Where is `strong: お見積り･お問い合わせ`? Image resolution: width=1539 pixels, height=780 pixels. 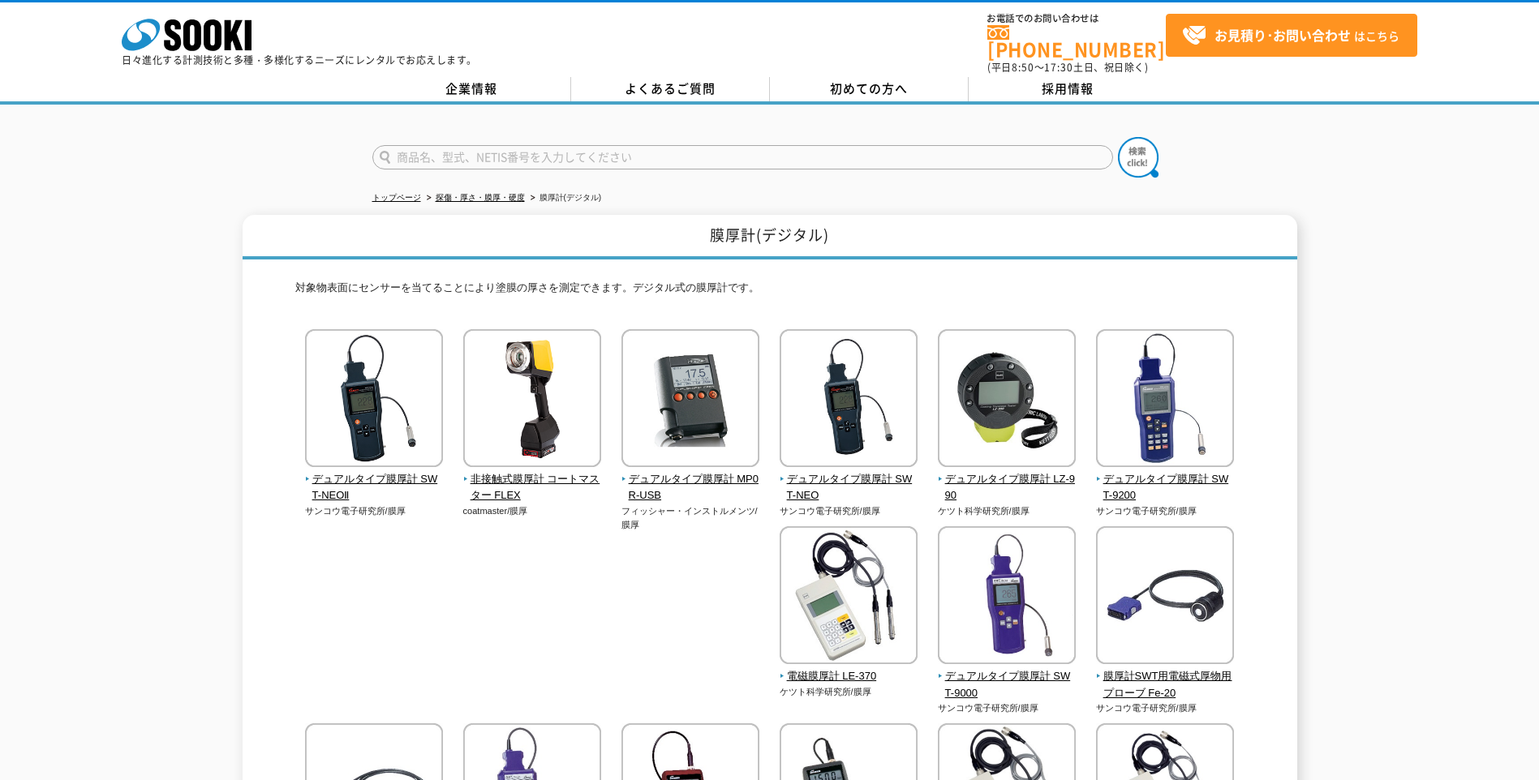 strong: お見積り･お問い合わせ is located at coordinates (1283, 35).